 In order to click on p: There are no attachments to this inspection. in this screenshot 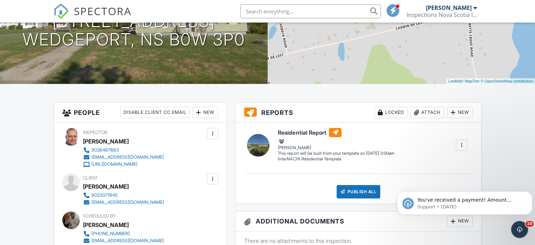, I will do `click(359, 240)`.